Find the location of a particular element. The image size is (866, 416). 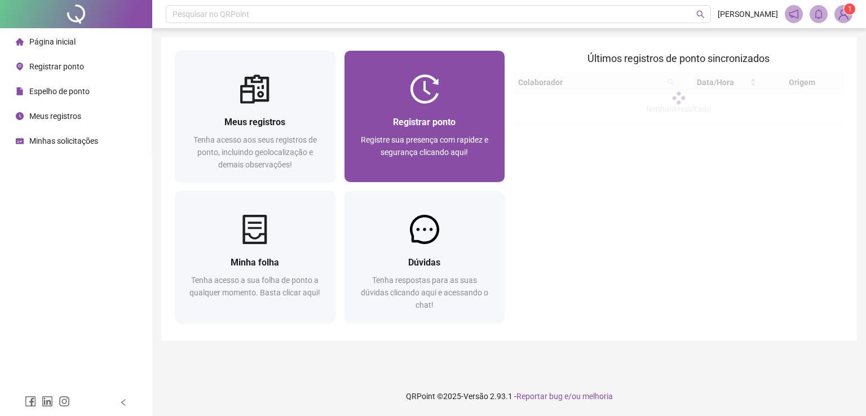

span: Reportar bug e/ou melhoria is located at coordinates (564, 396).